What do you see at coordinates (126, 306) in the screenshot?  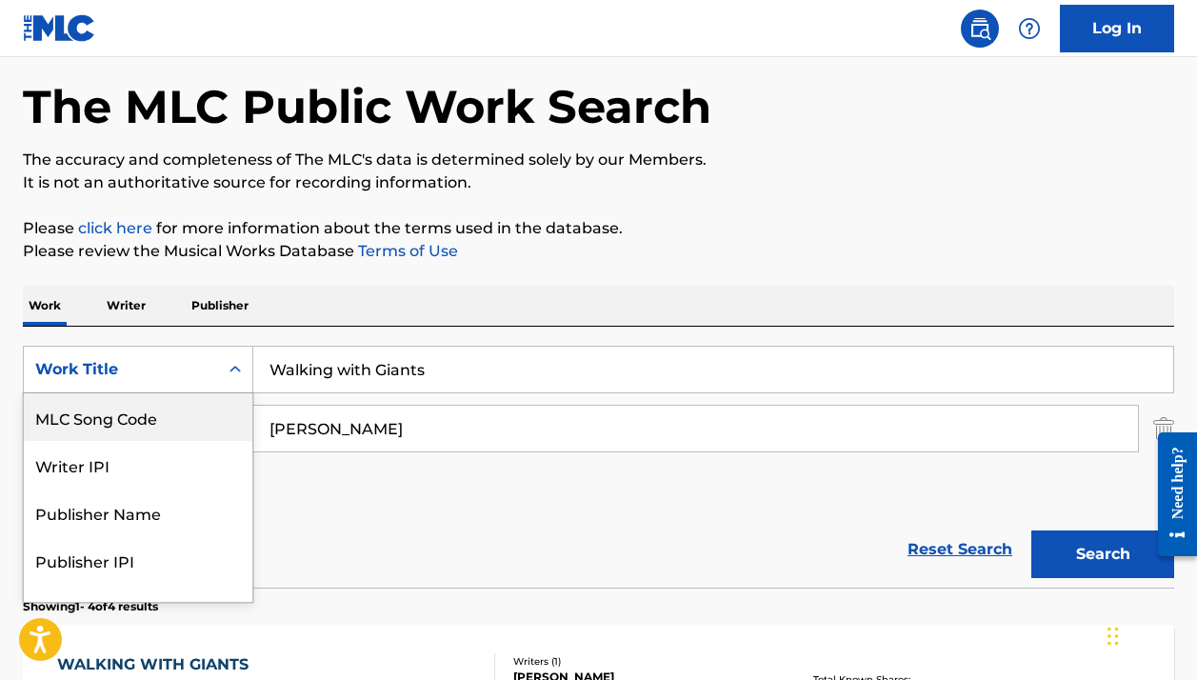 I see `p: Writer` at bounding box center [126, 306].